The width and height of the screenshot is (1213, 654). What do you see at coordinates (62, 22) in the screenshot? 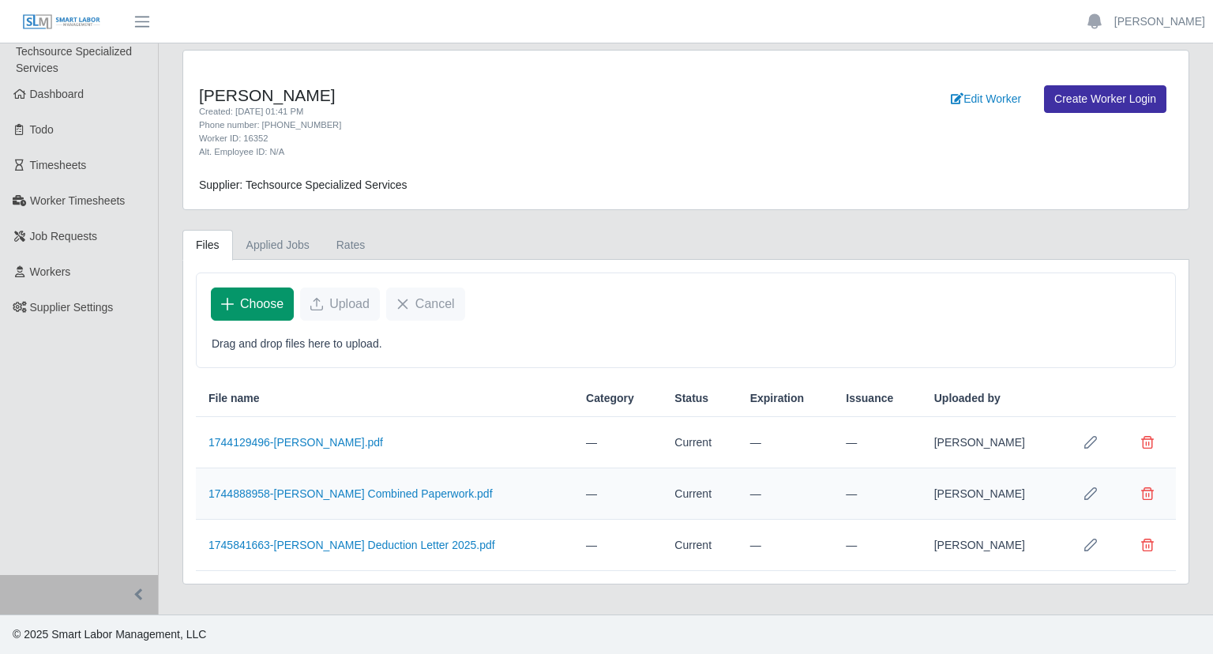
I see `img: SLM Logo` at bounding box center [62, 22].